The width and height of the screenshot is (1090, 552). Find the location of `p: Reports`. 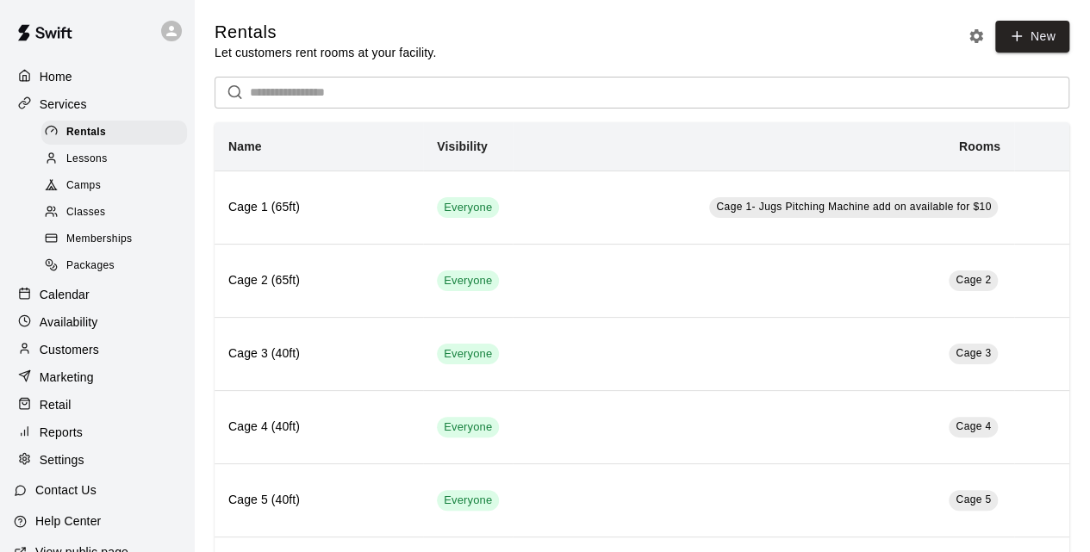

p: Reports is located at coordinates (61, 432).